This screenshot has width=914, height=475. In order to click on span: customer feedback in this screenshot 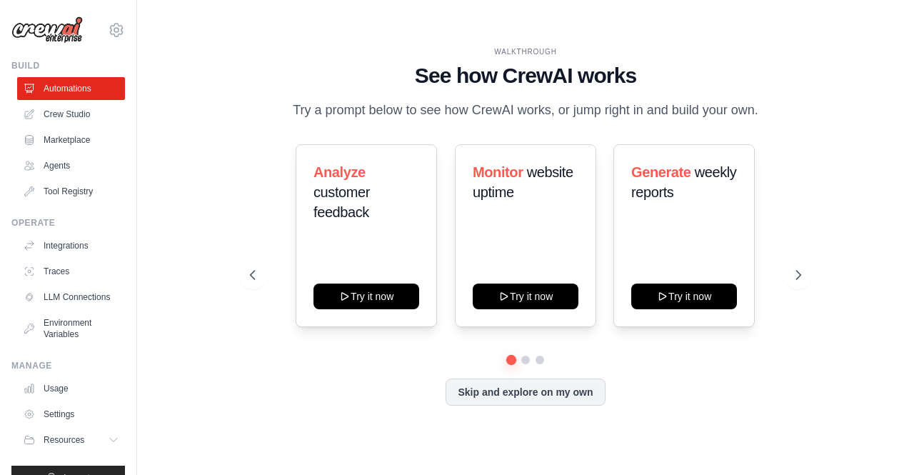, I will do `click(341, 202)`.